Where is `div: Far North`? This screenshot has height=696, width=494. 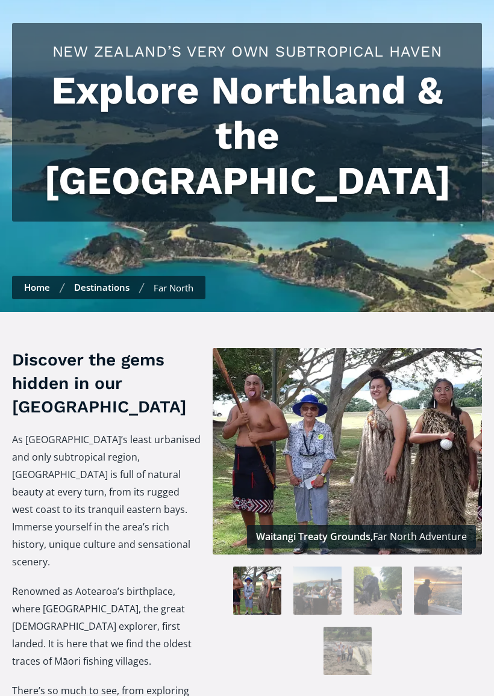 div: Far North is located at coordinates (173, 288).